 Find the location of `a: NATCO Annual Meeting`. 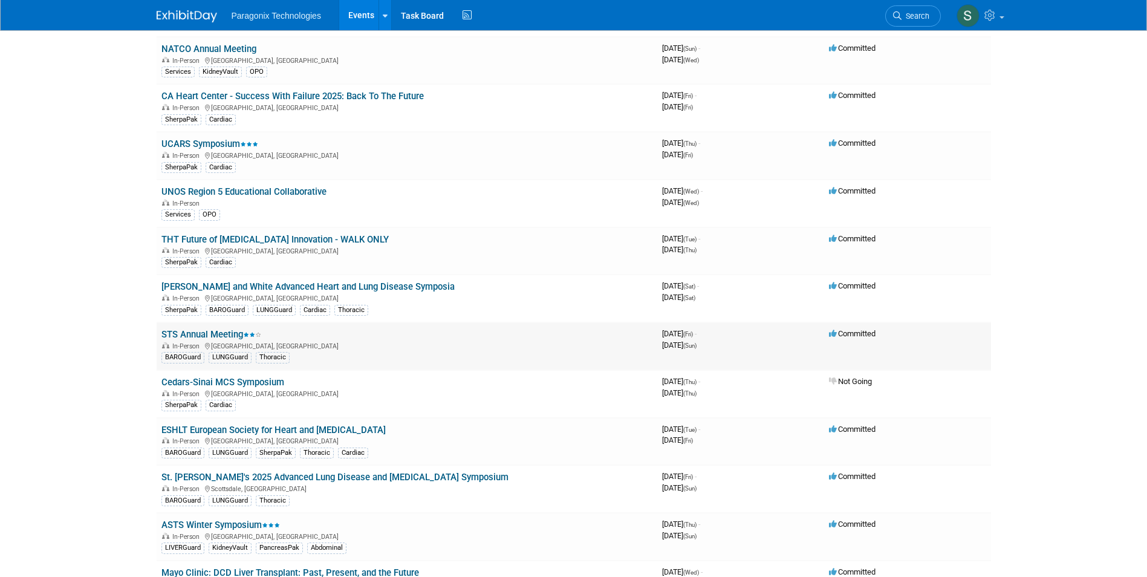

a: NATCO Annual Meeting is located at coordinates (209, 49).